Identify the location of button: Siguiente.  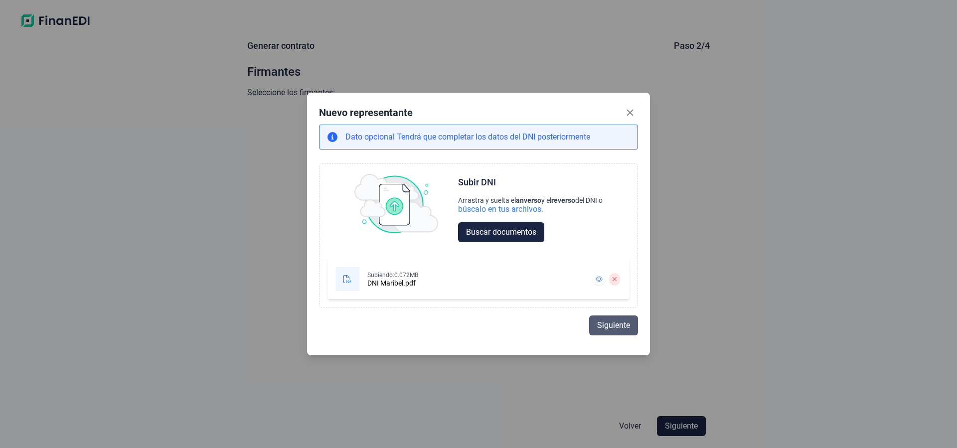
(613, 325).